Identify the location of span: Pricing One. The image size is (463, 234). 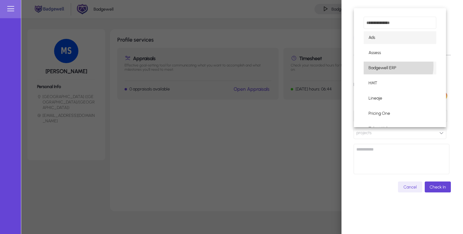
(379, 114).